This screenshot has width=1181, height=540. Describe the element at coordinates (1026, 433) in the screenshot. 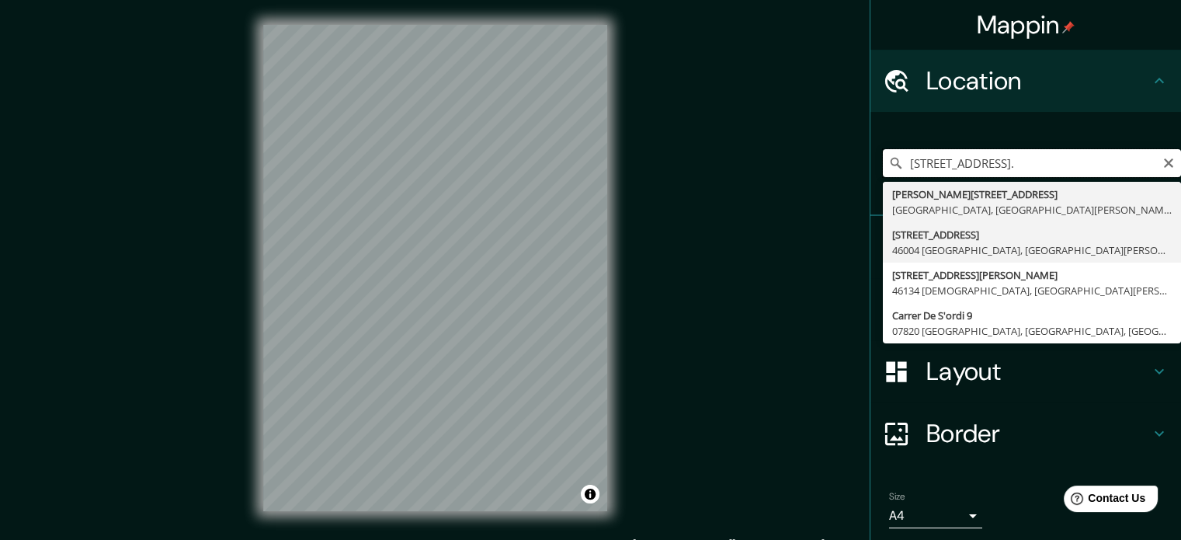

I see `div: Border` at that location.